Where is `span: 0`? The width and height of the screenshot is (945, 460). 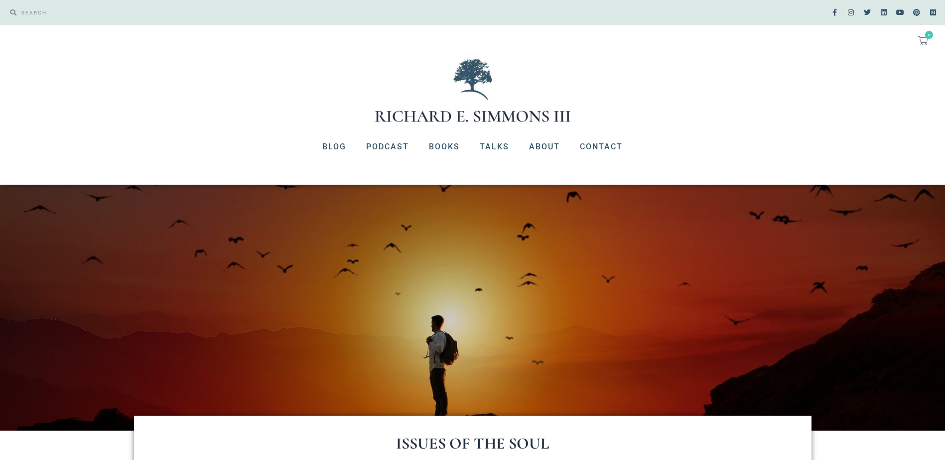
span: 0 is located at coordinates (929, 35).